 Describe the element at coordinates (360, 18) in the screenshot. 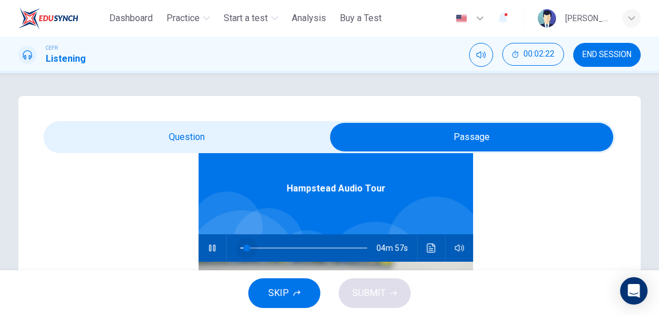

I see `span: Buy a Test` at that location.